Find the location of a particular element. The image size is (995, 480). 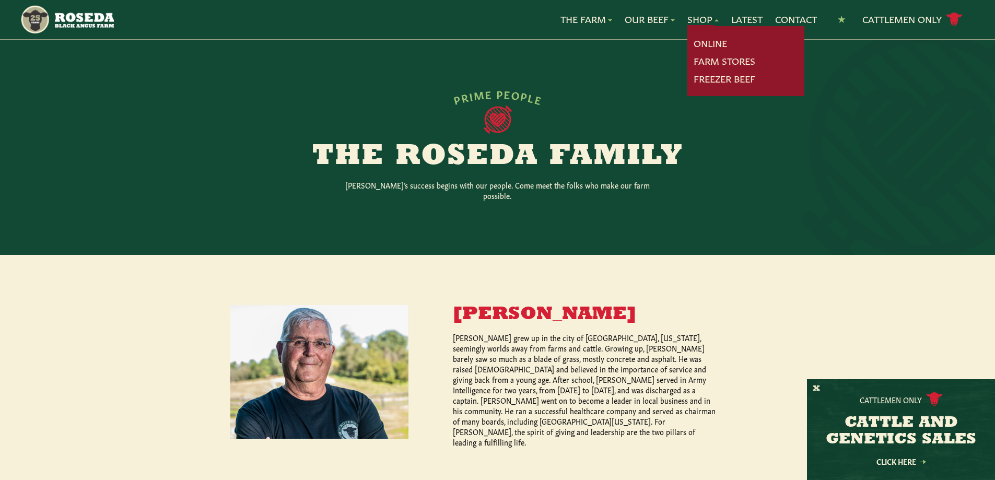

a: Contact is located at coordinates (796, 19).